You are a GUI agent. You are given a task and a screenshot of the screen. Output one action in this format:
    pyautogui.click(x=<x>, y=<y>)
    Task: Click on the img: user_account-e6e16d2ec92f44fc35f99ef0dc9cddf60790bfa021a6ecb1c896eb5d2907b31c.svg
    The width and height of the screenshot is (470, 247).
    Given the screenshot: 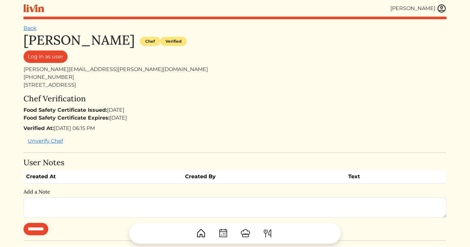 What is the action you would take?
    pyautogui.click(x=441, y=8)
    